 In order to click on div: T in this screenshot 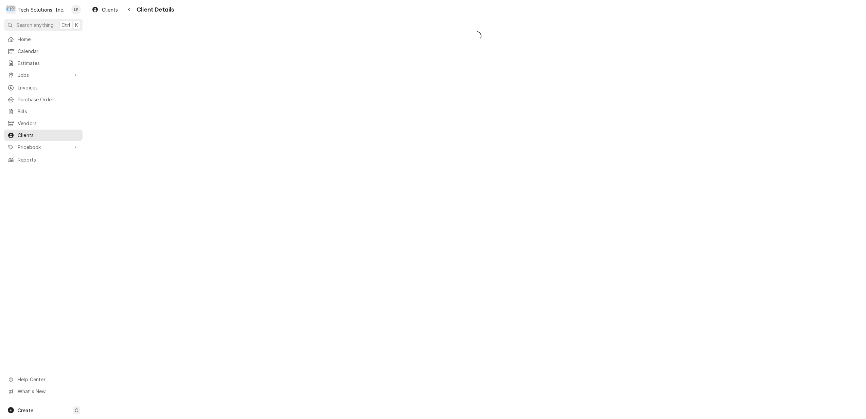, I will do `click(11, 10)`.